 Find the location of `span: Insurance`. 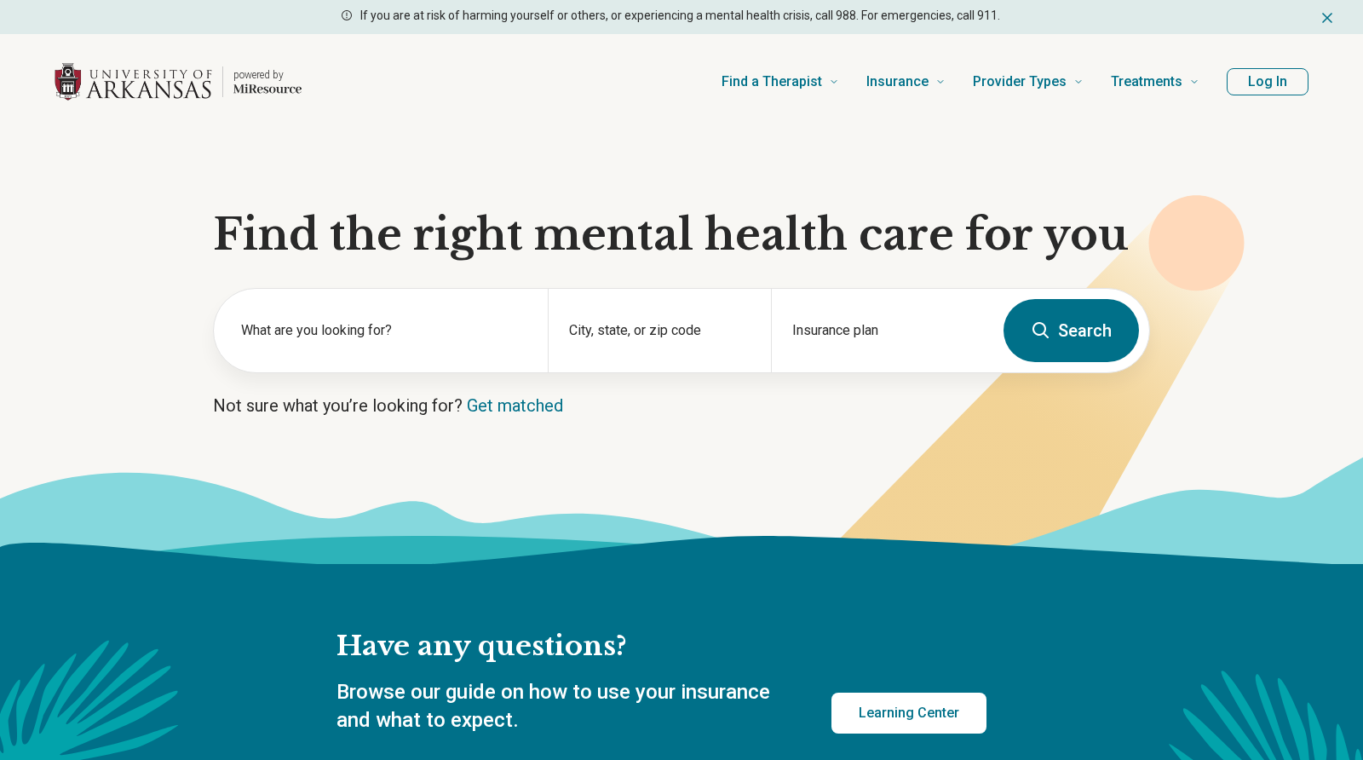

span: Insurance is located at coordinates (897, 82).